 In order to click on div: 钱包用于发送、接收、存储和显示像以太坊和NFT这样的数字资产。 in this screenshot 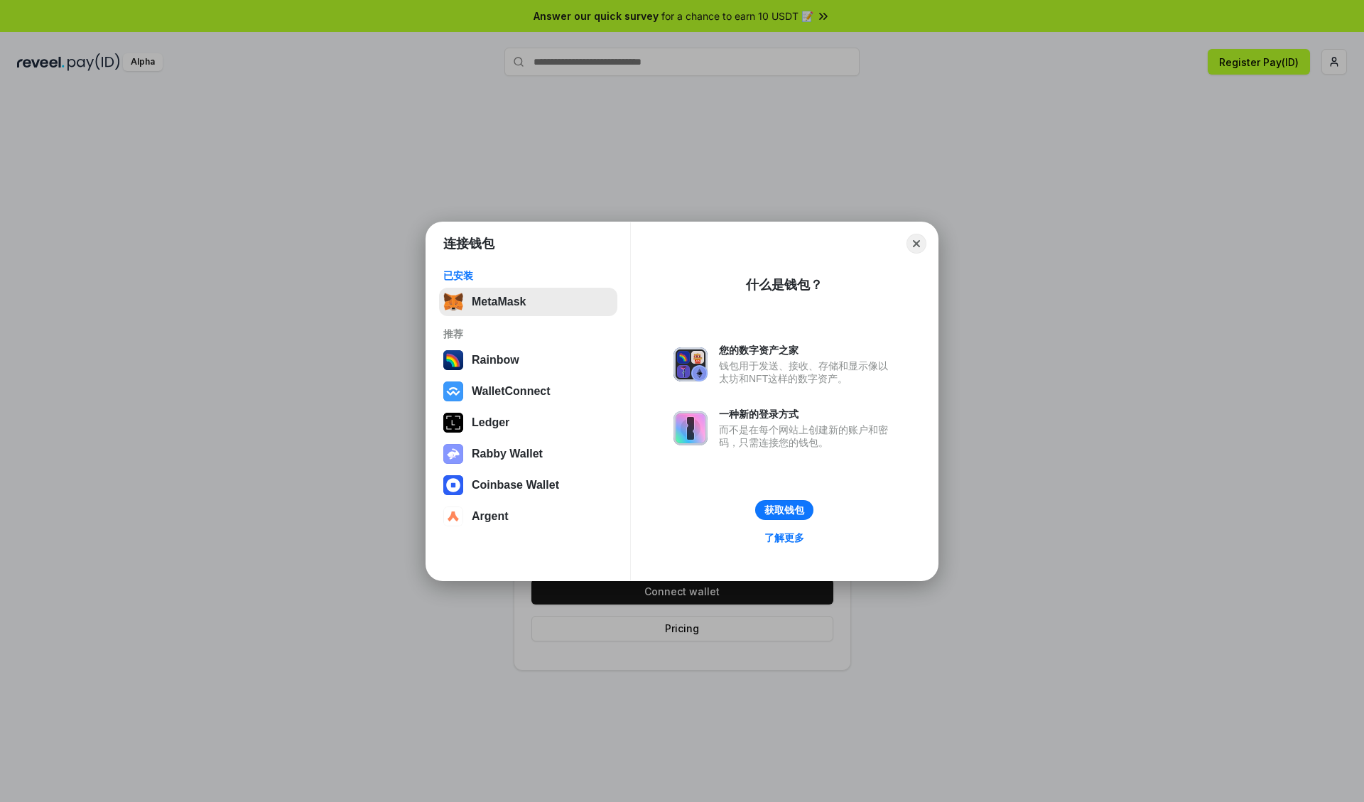, I will do `click(807, 372)`.